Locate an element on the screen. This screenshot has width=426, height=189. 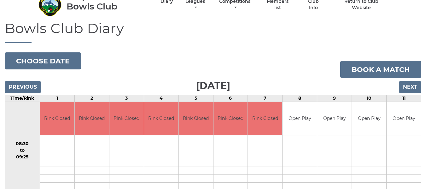
td: 3 is located at coordinates (127, 98).